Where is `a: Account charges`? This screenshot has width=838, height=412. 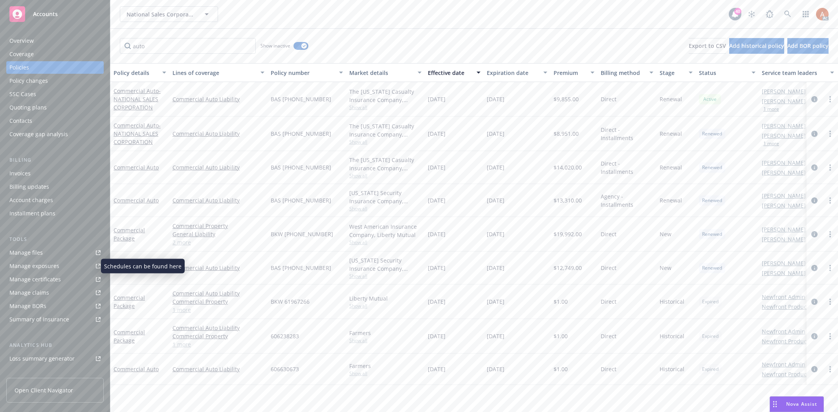 a: Account charges is located at coordinates (55, 200).